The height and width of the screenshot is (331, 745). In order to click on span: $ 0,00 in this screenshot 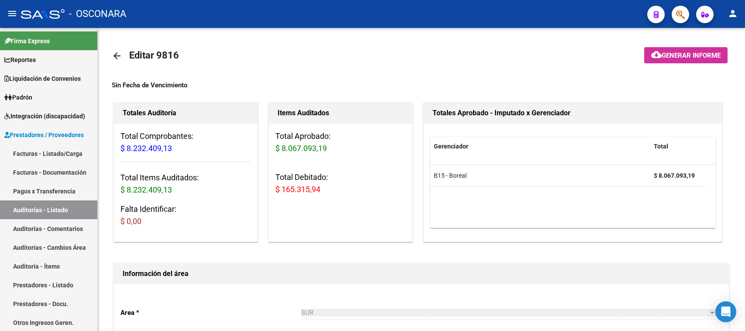, I will do `click(131, 221)`.